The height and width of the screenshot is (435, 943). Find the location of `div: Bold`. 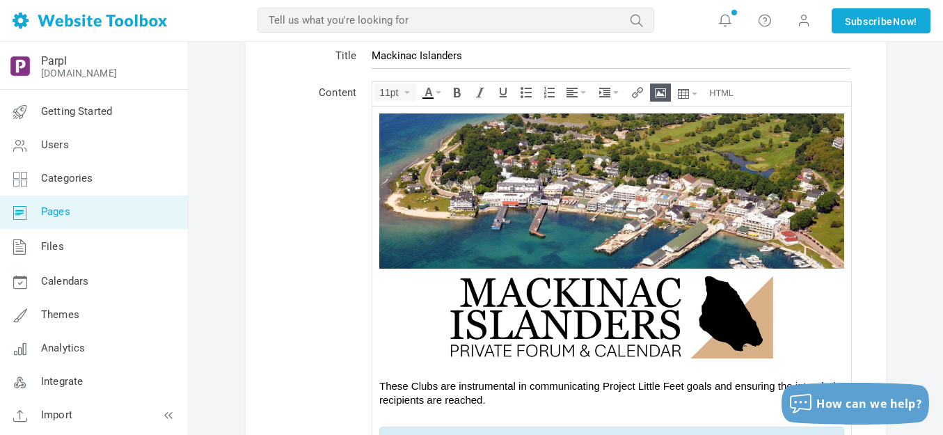

div: Bold is located at coordinates (457, 93).